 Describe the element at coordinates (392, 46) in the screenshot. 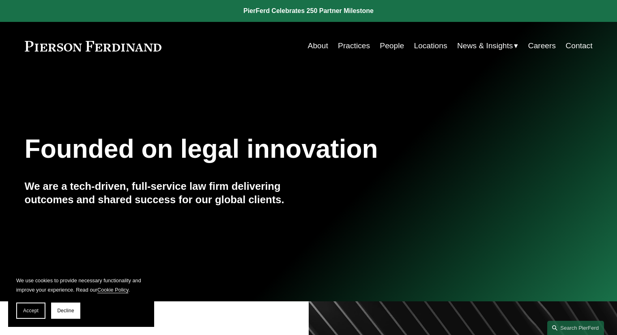

I see `a: People` at that location.